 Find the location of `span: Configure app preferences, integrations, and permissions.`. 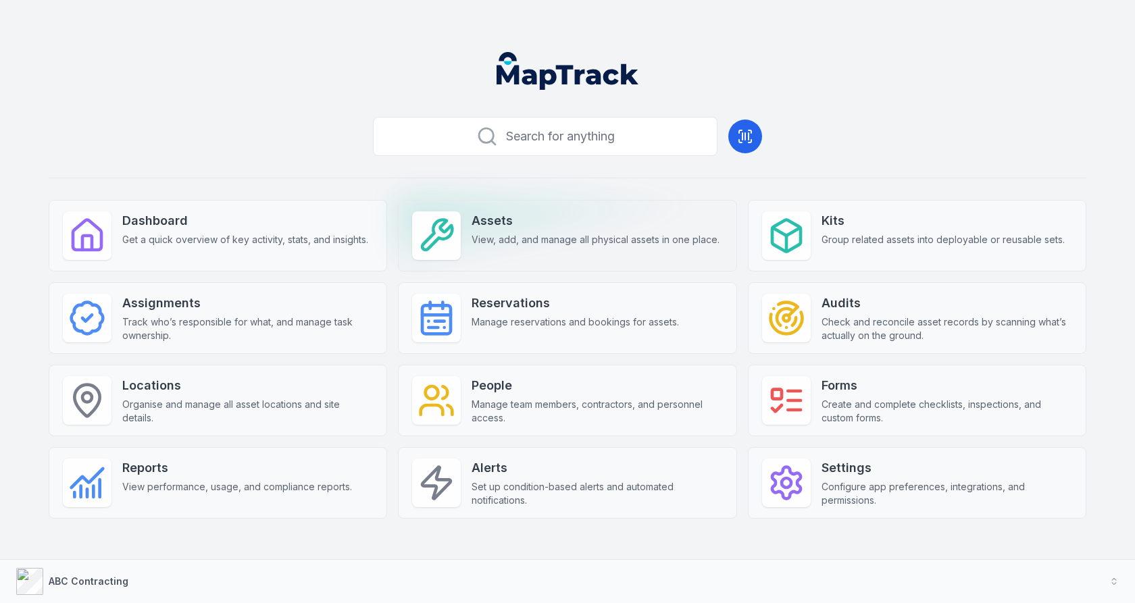

span: Configure app preferences, integrations, and permissions. is located at coordinates (947, 494).